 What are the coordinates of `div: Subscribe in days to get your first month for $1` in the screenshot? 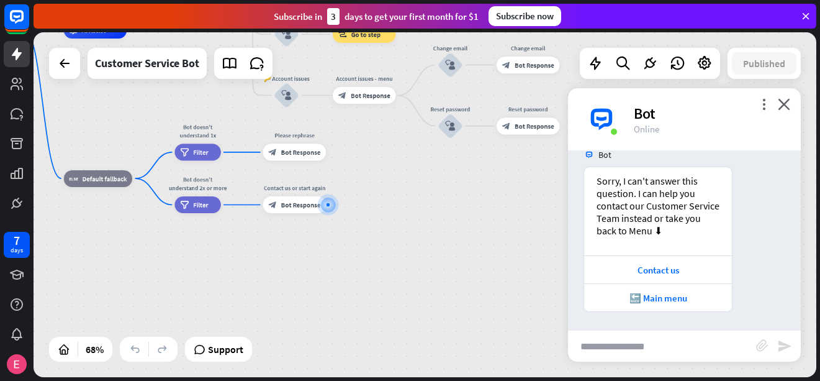 It's located at (376, 16).